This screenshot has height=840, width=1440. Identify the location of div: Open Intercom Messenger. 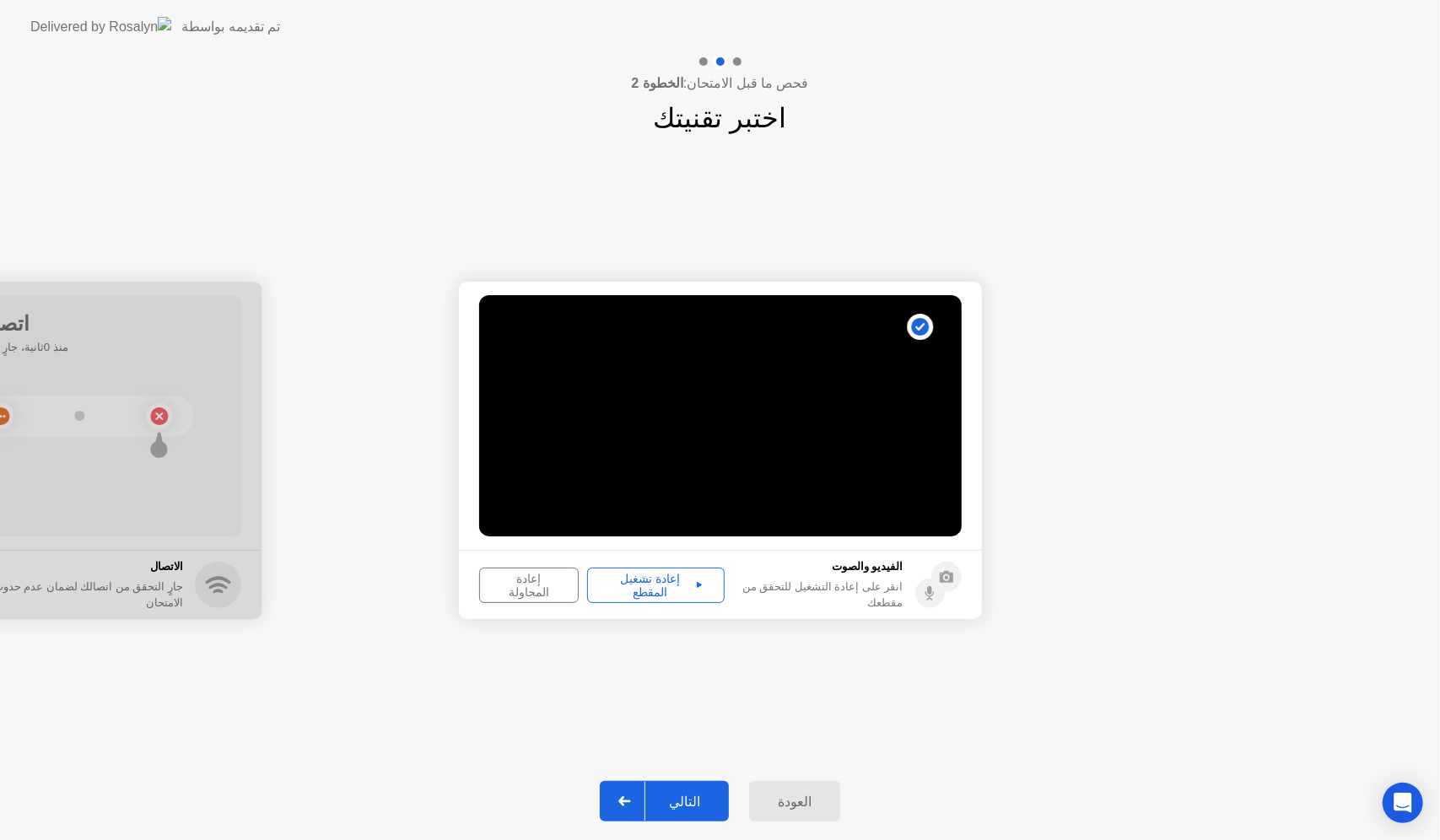
(1403, 803).